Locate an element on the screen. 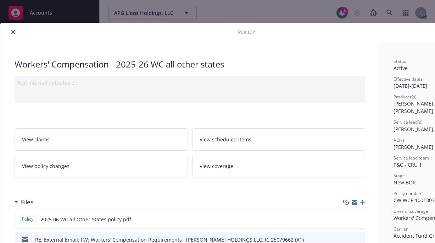 Image resolution: width=435 pixels, height=243 pixels. span: Service lead team is located at coordinates (412, 158).